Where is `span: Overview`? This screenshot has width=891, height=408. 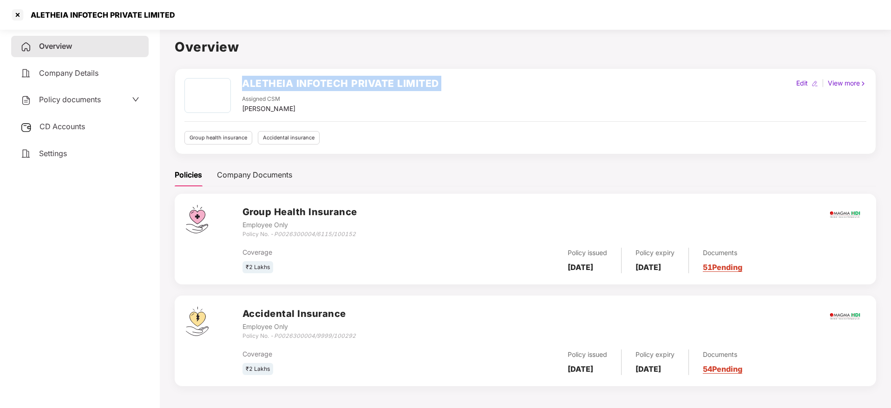
span: Overview is located at coordinates (55, 46).